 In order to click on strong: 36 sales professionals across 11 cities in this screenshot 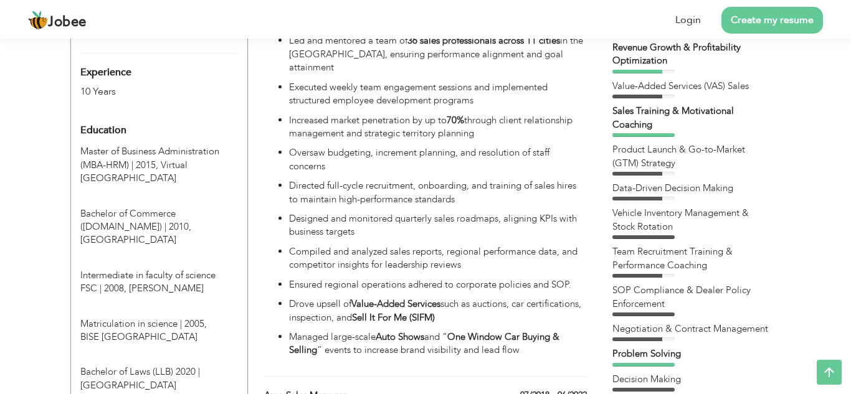, I will do `click(483, 40)`.